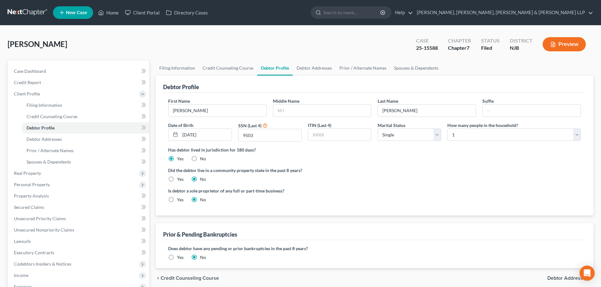 The height and width of the screenshot is (287, 601). I want to click on a: Directory Cases, so click(187, 13).